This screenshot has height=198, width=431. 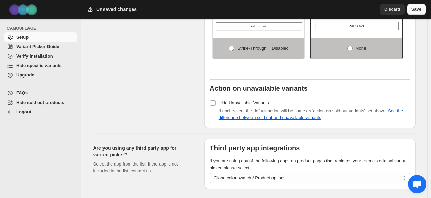 I want to click on span: Hide Unavailable Variants, so click(x=243, y=103).